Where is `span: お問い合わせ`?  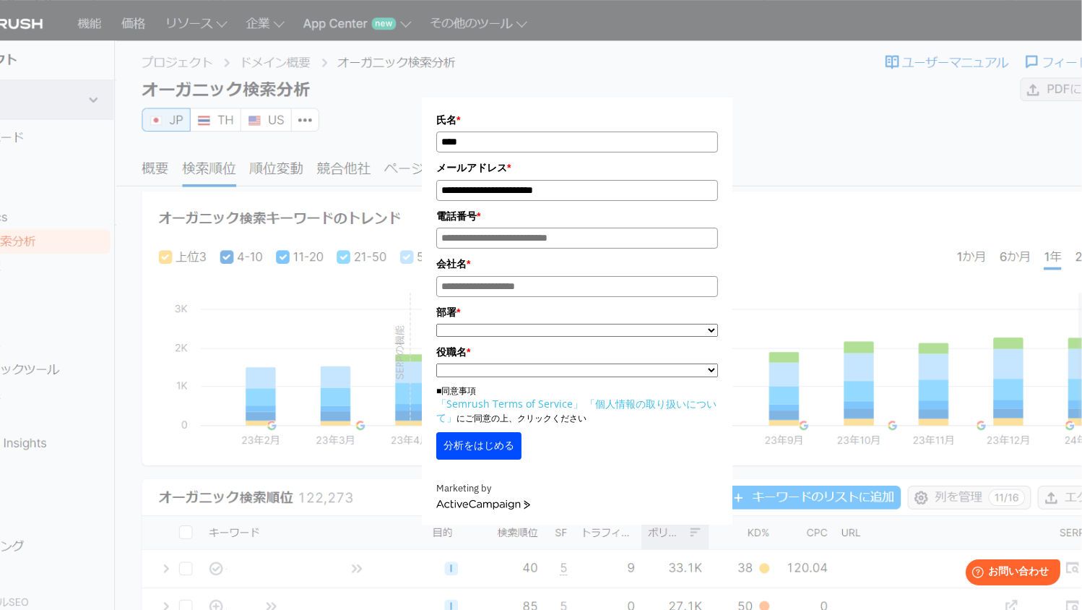 span: お問い合わせ is located at coordinates (65, 18).